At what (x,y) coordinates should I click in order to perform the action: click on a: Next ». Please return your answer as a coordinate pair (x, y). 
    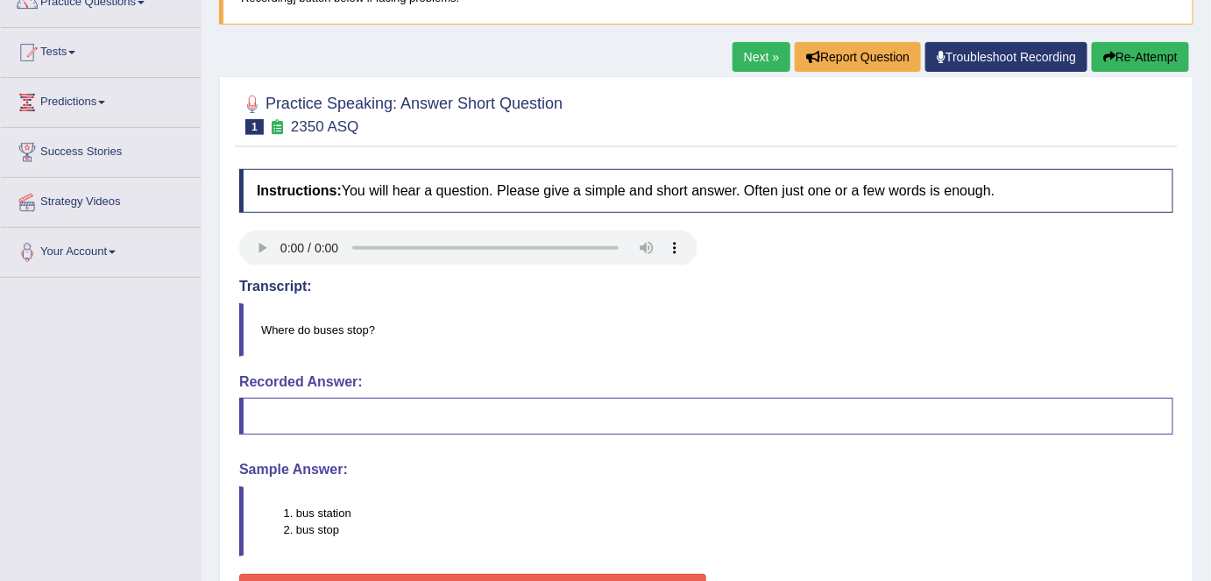
    Looking at the image, I should click on (762, 57).